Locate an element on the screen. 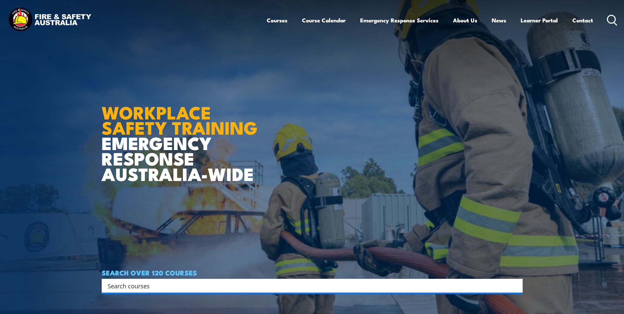 The height and width of the screenshot is (314, 624). input: Search input is located at coordinates (308, 285).